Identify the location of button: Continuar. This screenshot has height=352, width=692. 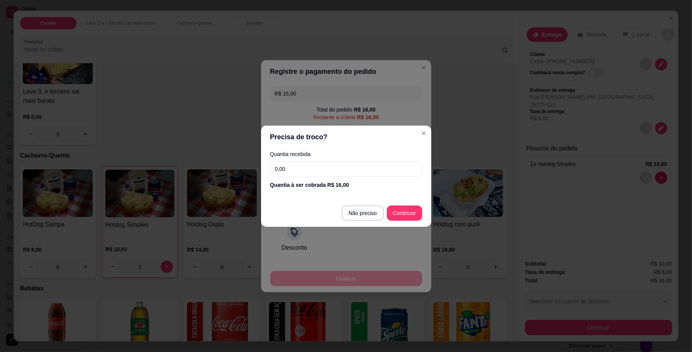
(405, 213).